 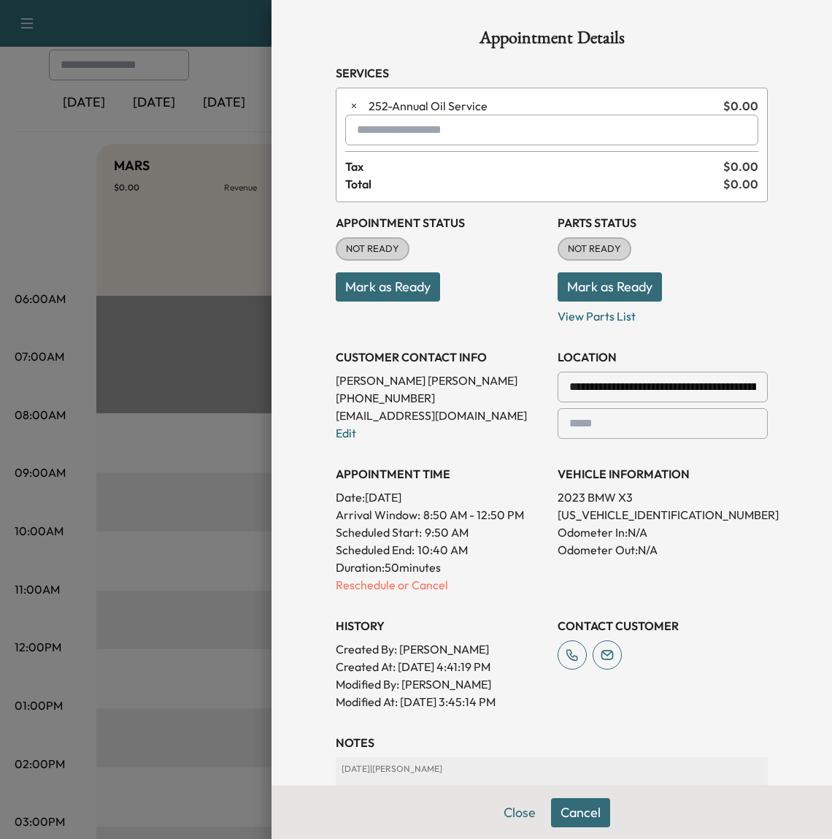 I want to click on p: 10:40 AM, so click(x=443, y=550).